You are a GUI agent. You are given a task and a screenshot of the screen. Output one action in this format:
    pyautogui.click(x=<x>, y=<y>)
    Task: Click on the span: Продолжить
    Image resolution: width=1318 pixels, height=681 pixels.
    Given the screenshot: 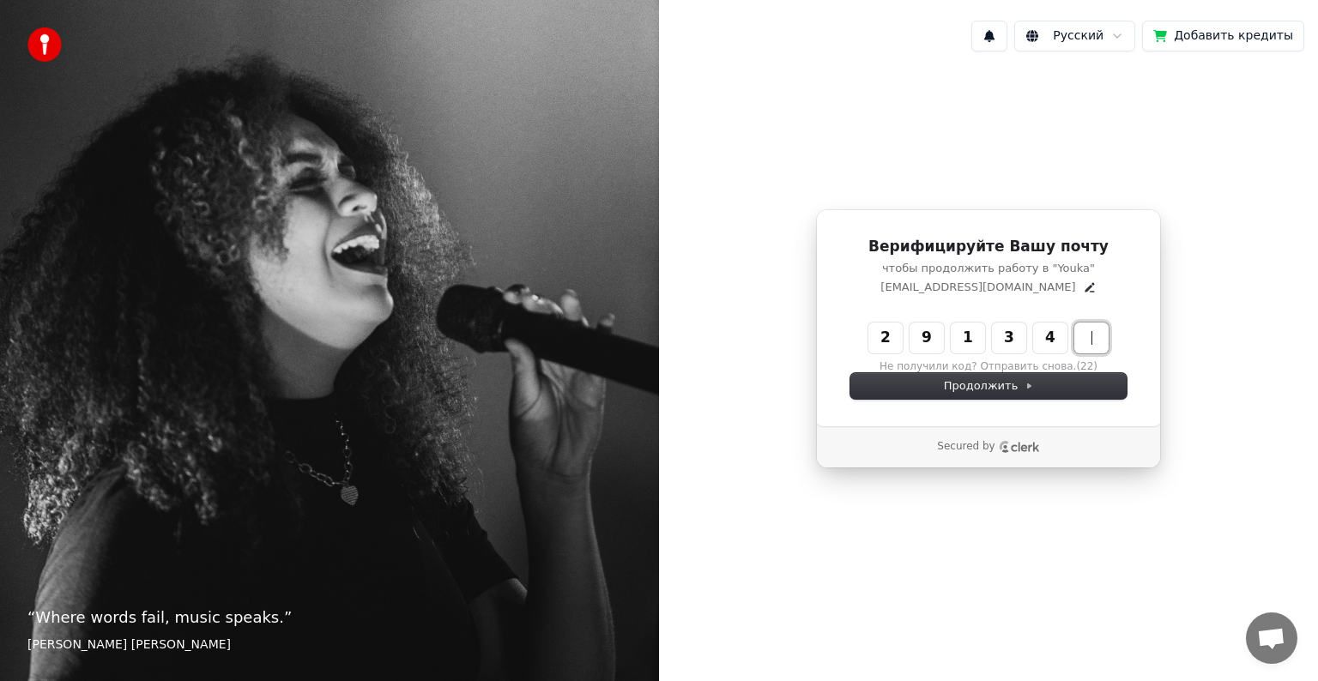 What is the action you would take?
    pyautogui.click(x=989, y=386)
    